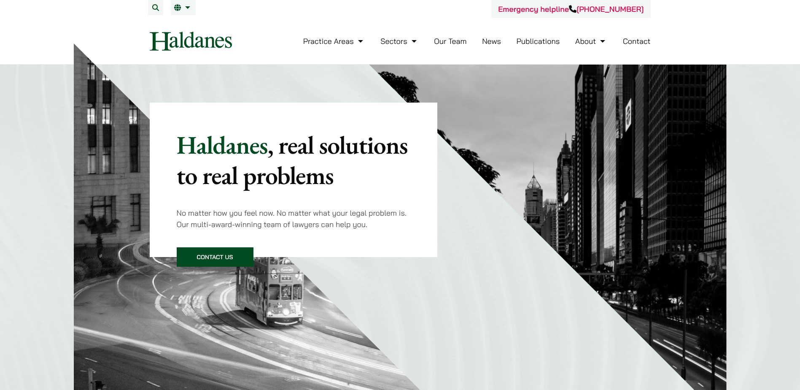  Describe the element at coordinates (334, 41) in the screenshot. I see `a: Practice Areas` at that location.